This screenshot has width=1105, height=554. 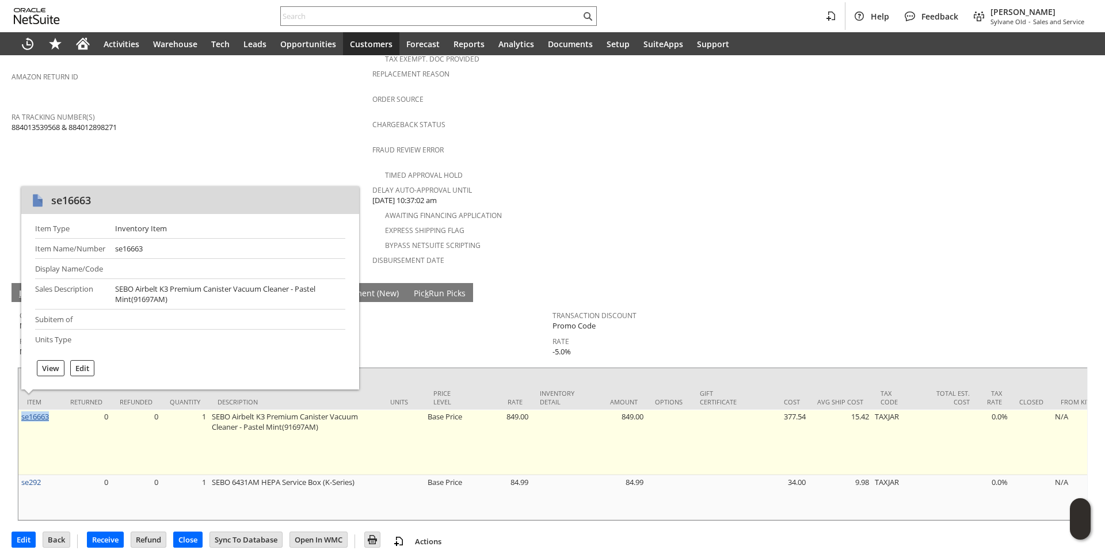 I want to click on div: Item, so click(x=40, y=402).